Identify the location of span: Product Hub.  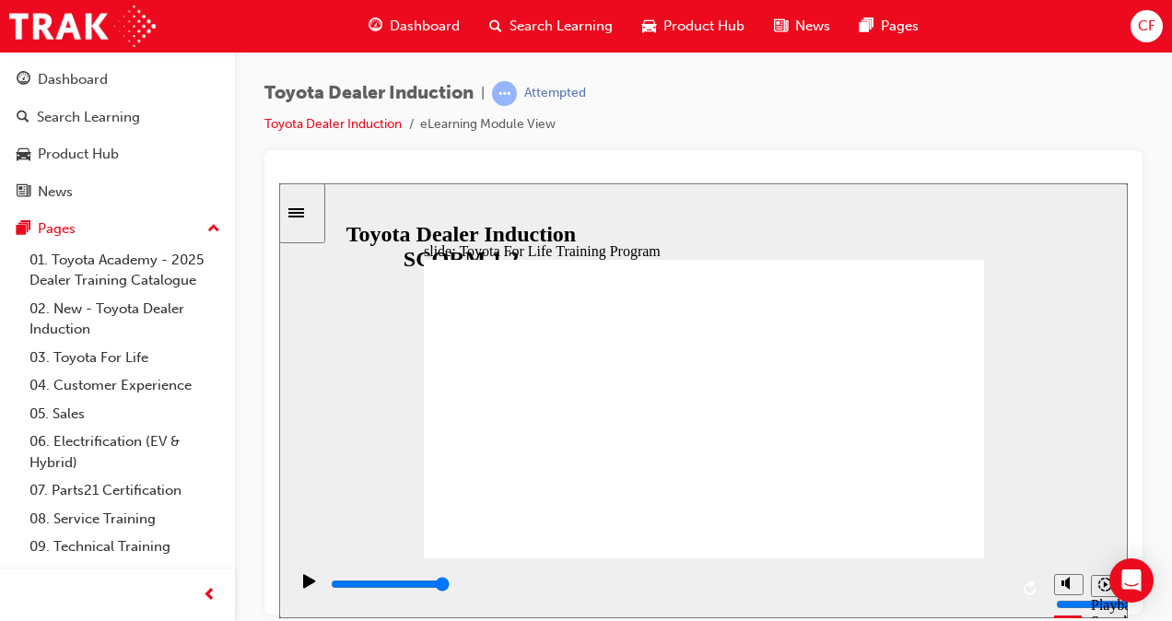
(704, 26).